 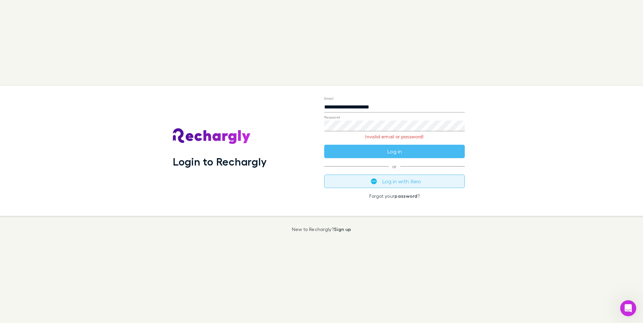 What do you see at coordinates (212, 136) in the screenshot?
I see `img: Rechargly's Logo` at bounding box center [212, 136].